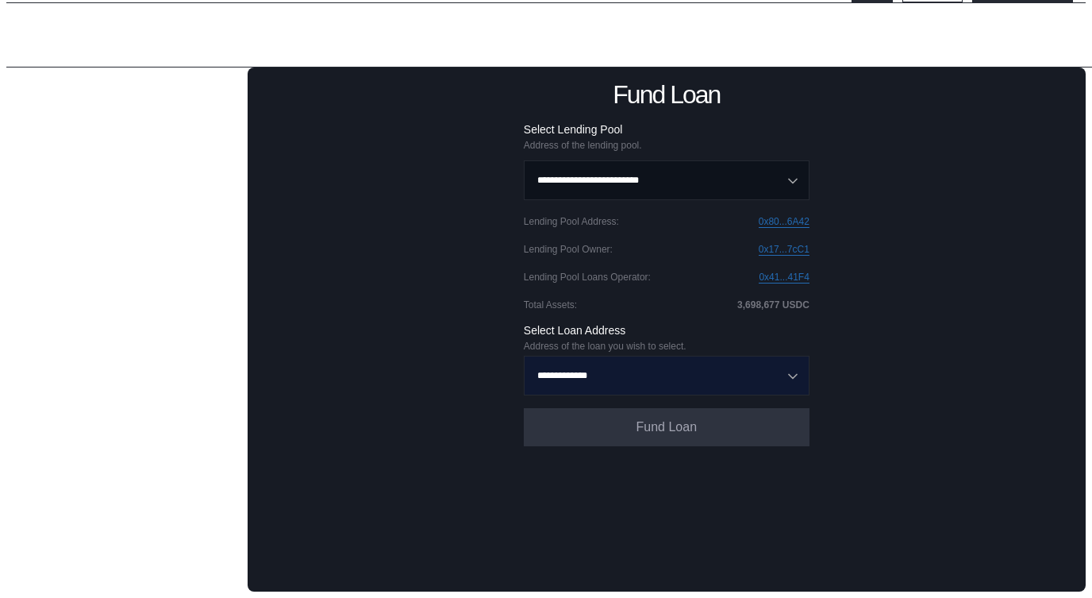  Describe the element at coordinates (587, 277) in the screenshot. I see `div: Lending Pool Loans Operator :` at that location.